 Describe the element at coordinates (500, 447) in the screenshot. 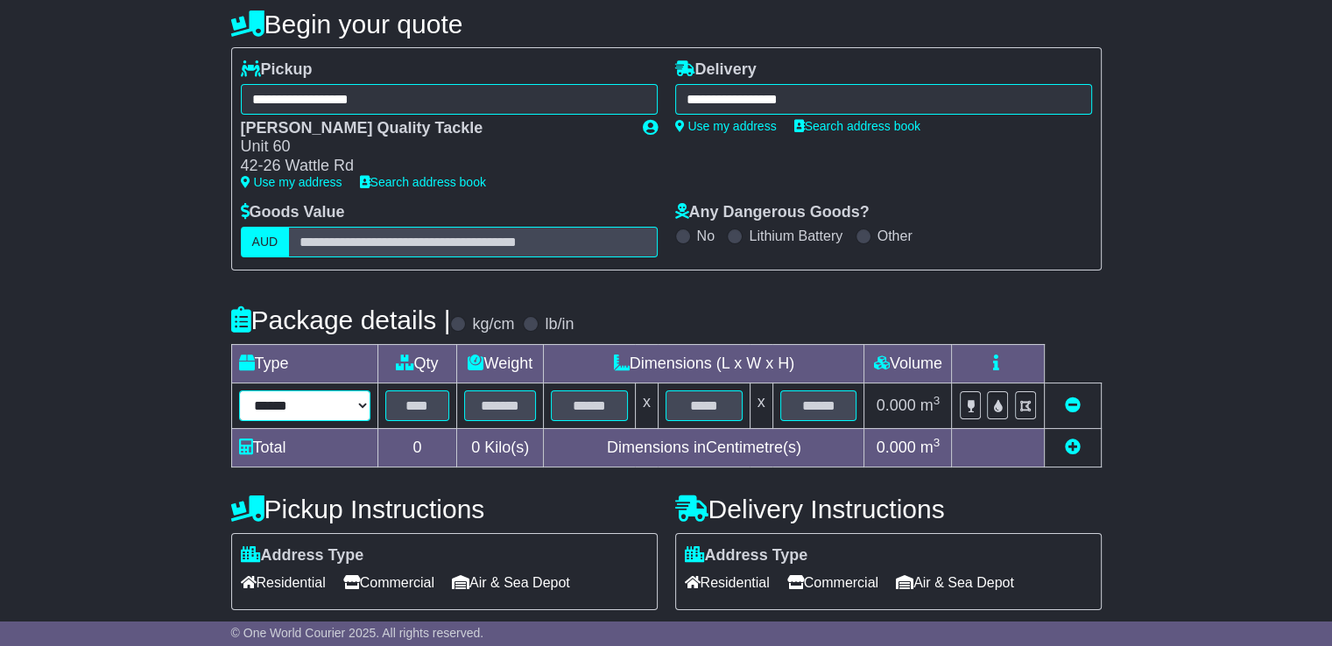

I see `td: Kilo(s)` at that location.